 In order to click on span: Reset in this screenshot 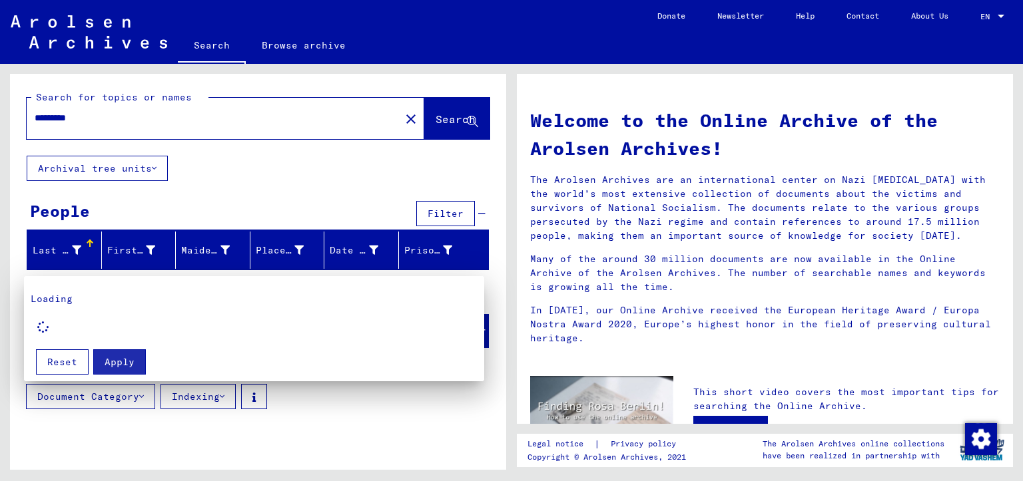, I will do `click(62, 362)`.